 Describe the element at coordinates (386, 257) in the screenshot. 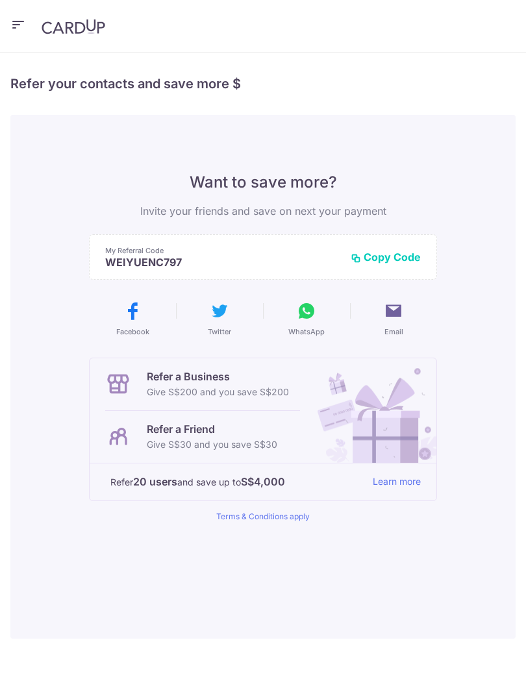

I see `button: Copy Code` at that location.